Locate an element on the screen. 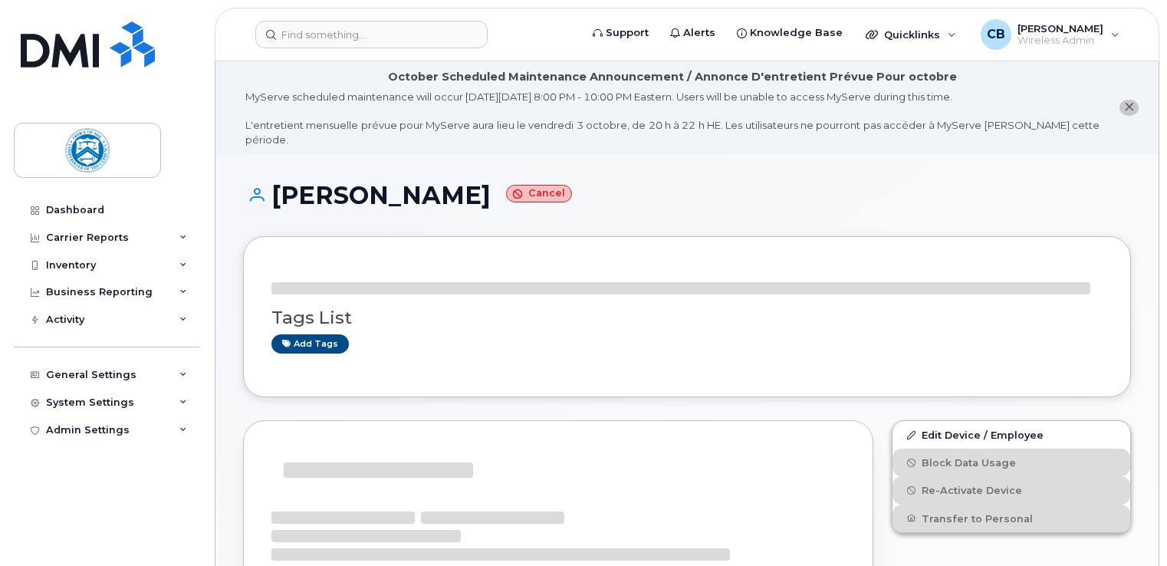 The image size is (1167, 566). a: Edit Device / Employee is located at coordinates (1011, 435).